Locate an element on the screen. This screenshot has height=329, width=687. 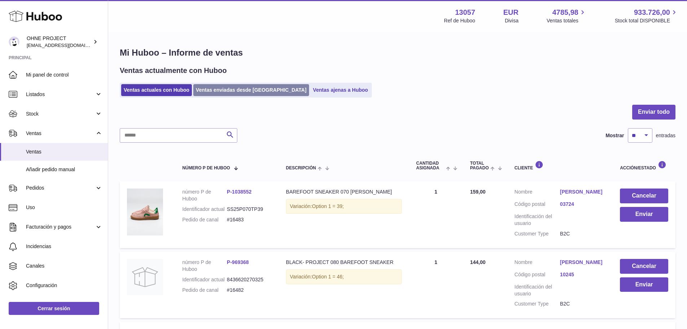
div: Divisa is located at coordinates (512, 21).